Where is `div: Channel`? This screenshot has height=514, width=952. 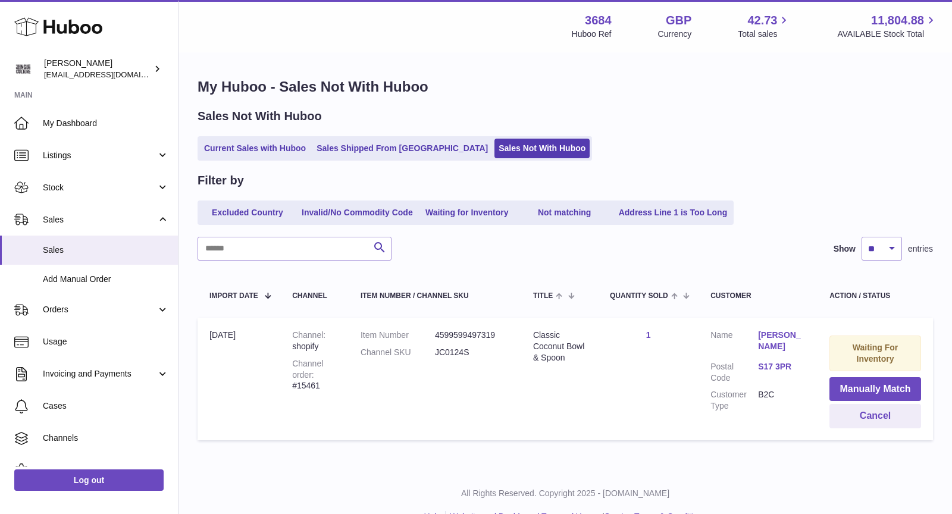
div: Channel is located at coordinates (314, 296).